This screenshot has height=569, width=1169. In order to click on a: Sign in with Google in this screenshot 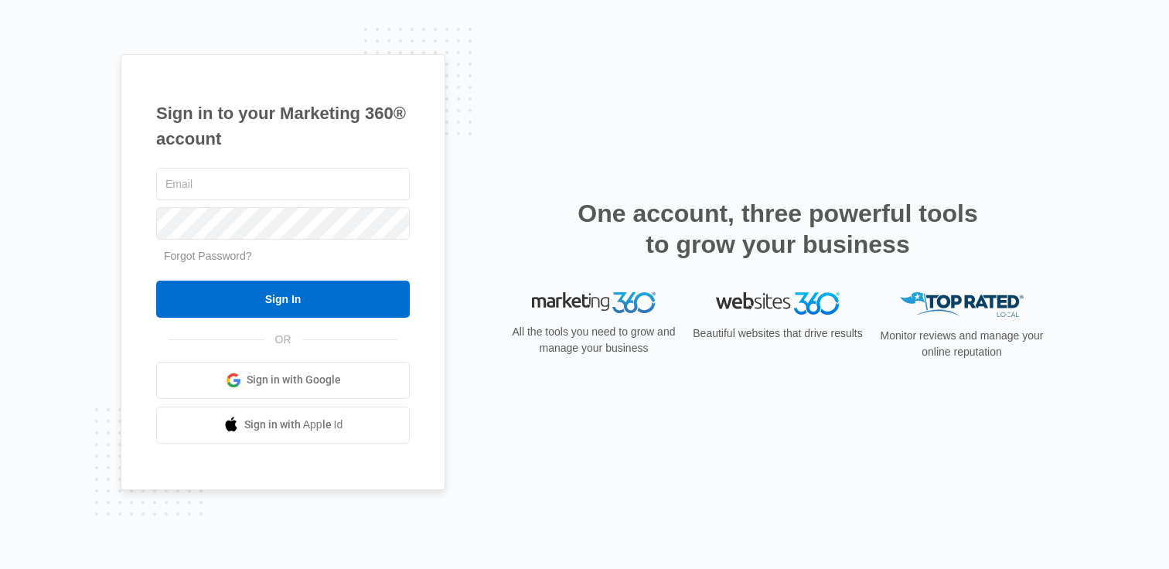, I will do `click(283, 380)`.